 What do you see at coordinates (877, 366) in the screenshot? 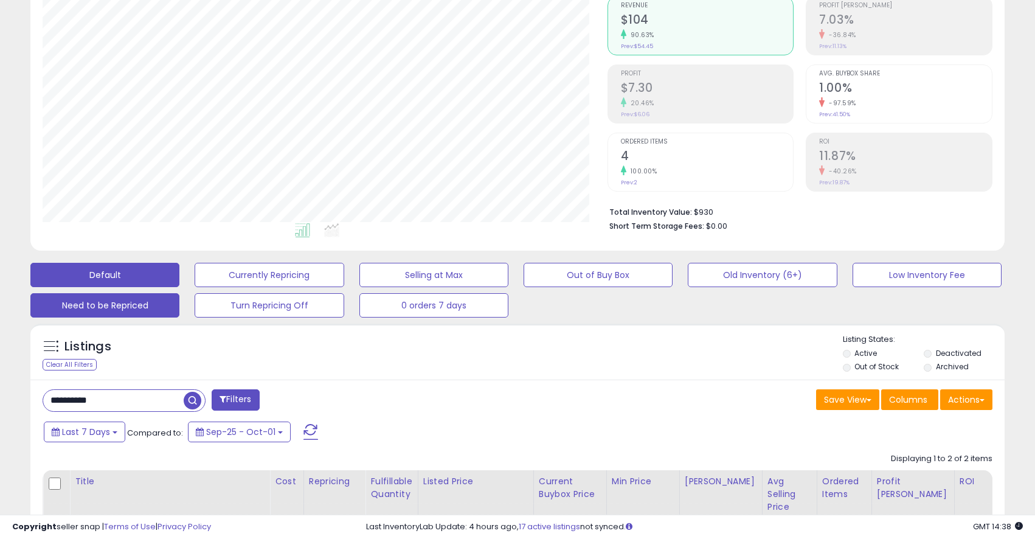
I see `label: Out of Stock` at bounding box center [877, 366].